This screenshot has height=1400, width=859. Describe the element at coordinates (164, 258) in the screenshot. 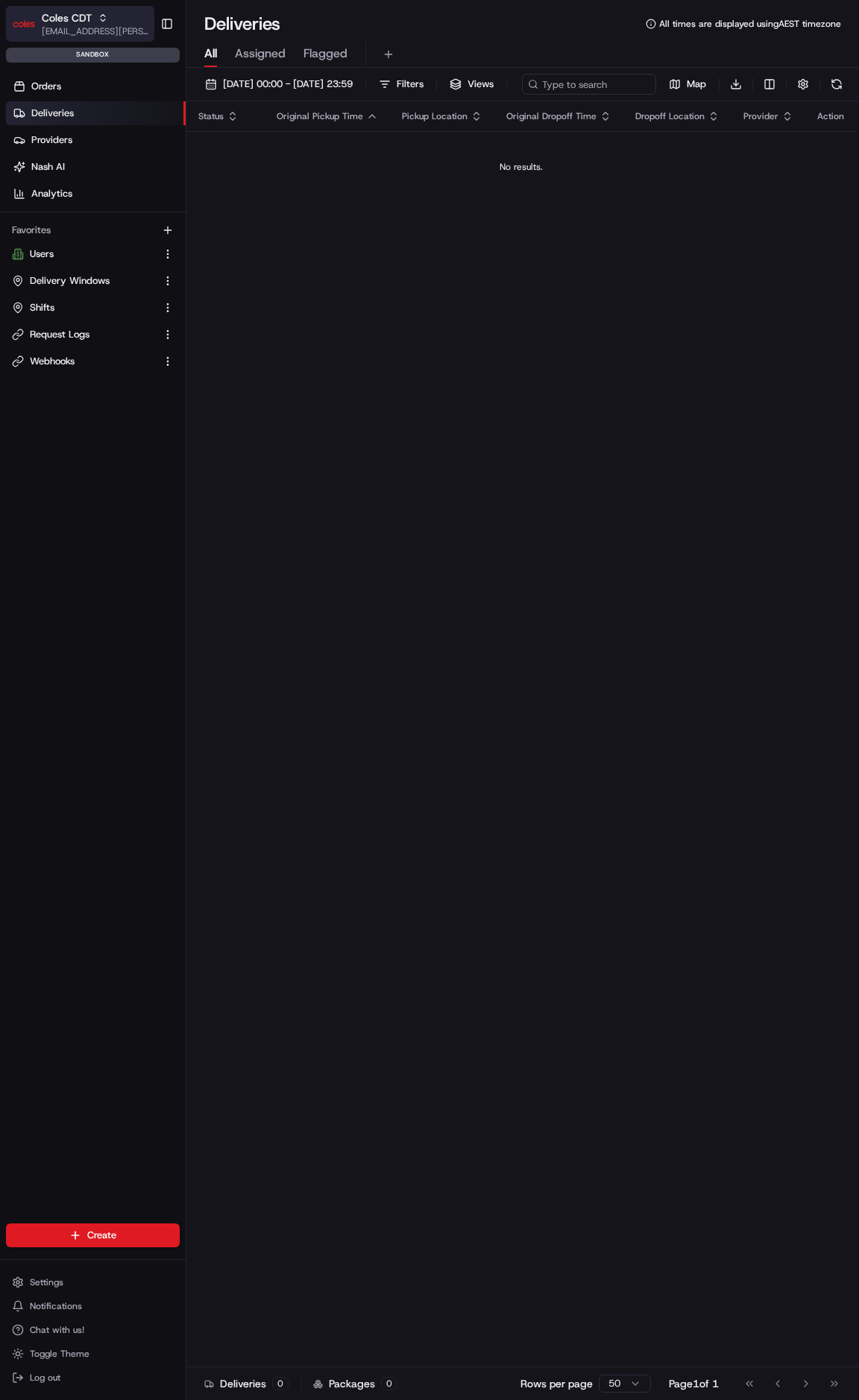

I see `span: Pylon` at that location.